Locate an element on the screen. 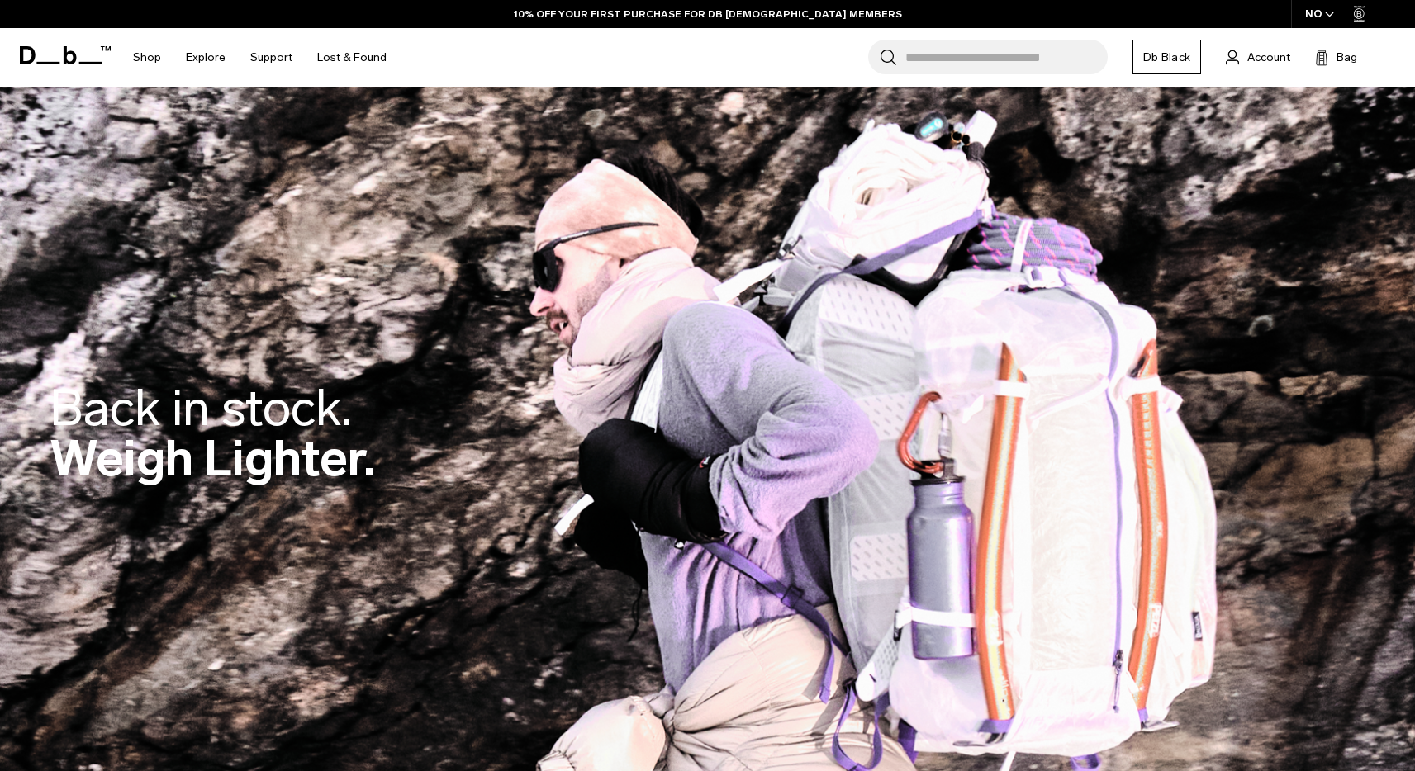  span: Account is located at coordinates (1268, 57).